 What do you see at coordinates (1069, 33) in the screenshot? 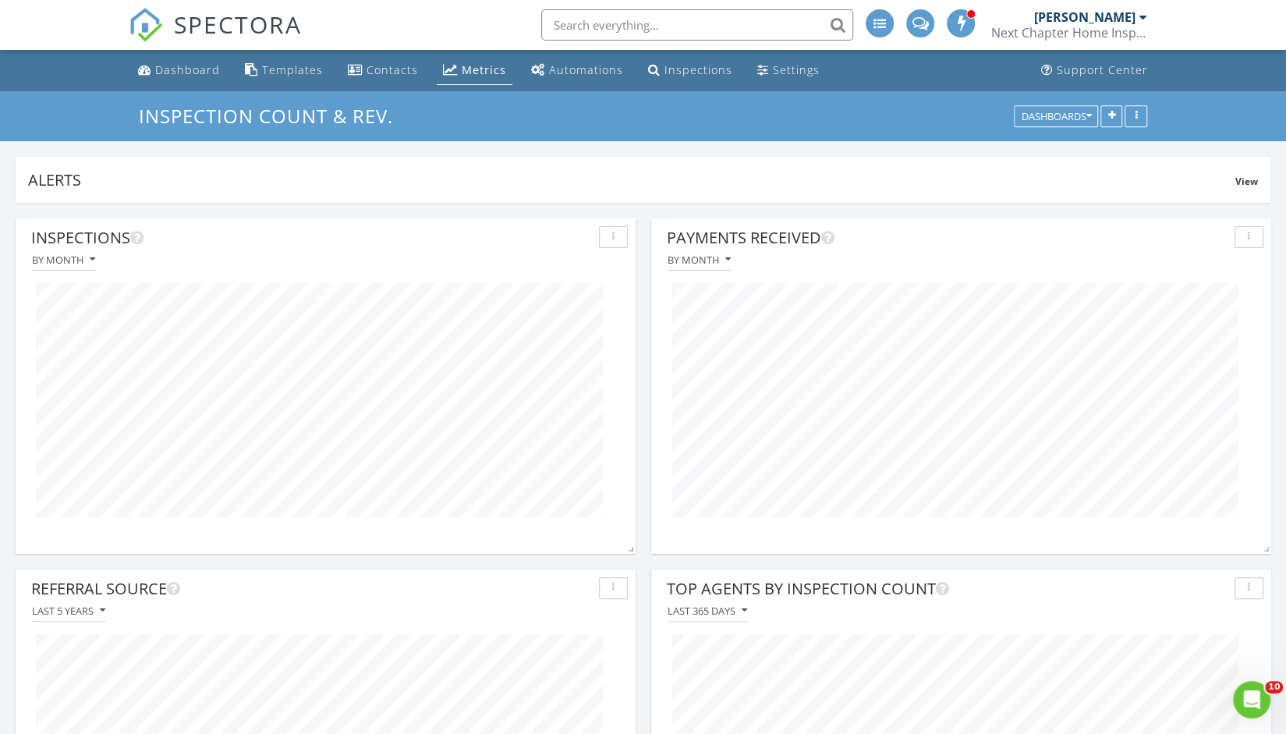
I see `div: Next Chapter Home Inspections` at bounding box center [1069, 33].